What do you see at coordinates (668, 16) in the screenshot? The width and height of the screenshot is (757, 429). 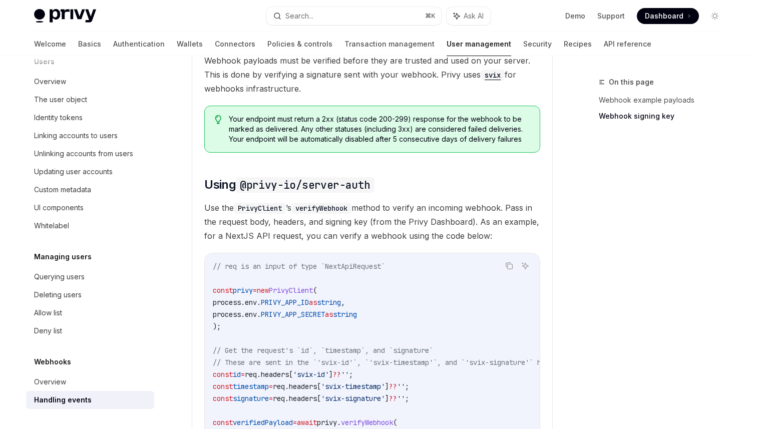 I see `a: Dashboard` at bounding box center [668, 16].